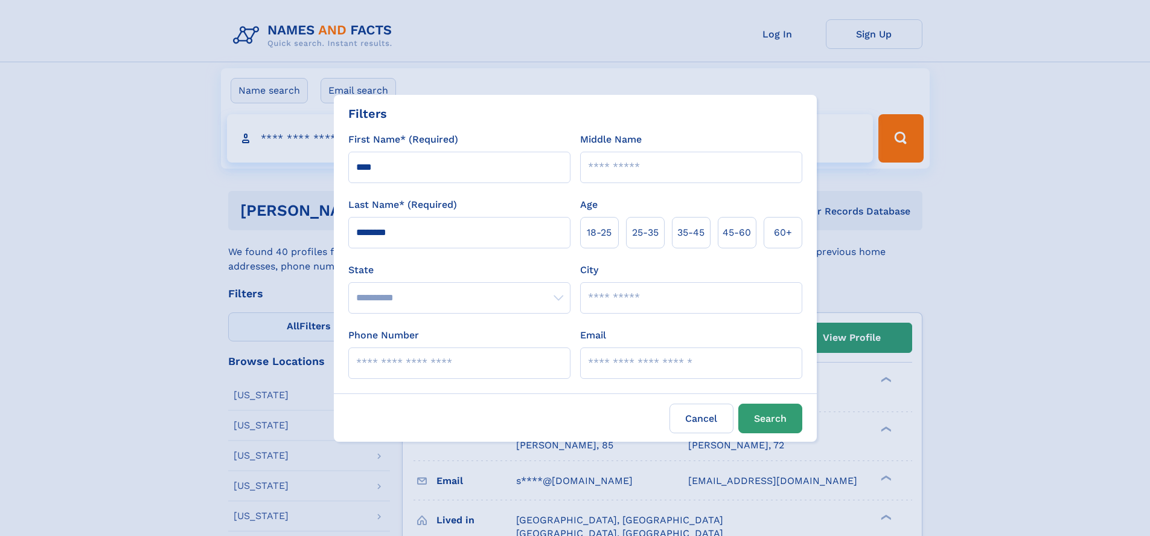 This screenshot has width=1150, height=536. What do you see at coordinates (593, 335) in the screenshot?
I see `label: Email` at bounding box center [593, 335].